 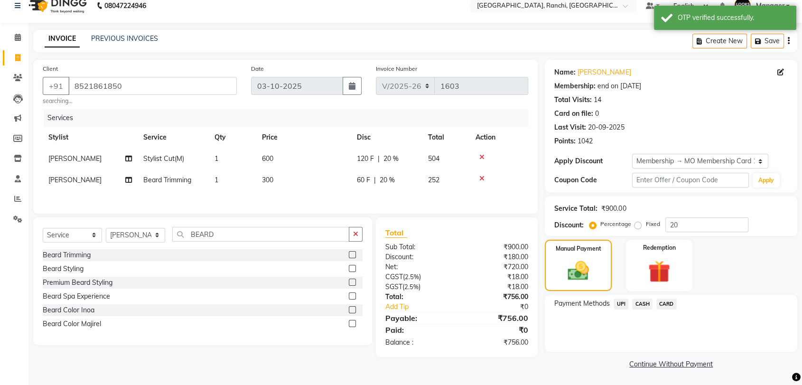 I want to click on div: Points:, so click(x=565, y=141).